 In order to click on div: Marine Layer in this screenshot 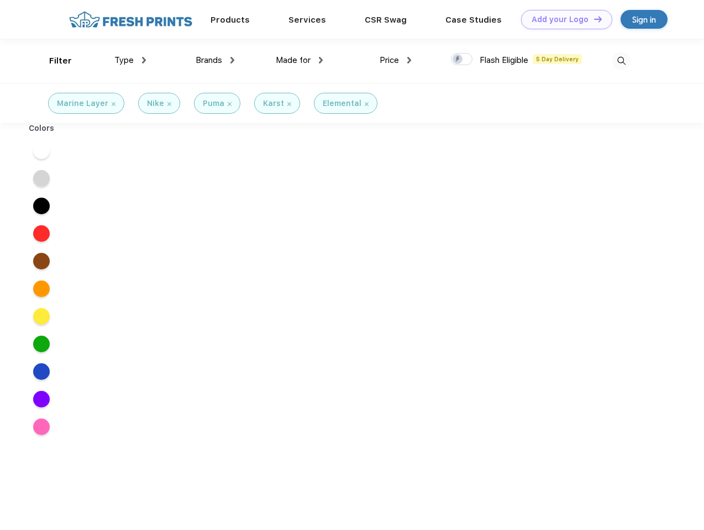, I will do `click(82, 103)`.